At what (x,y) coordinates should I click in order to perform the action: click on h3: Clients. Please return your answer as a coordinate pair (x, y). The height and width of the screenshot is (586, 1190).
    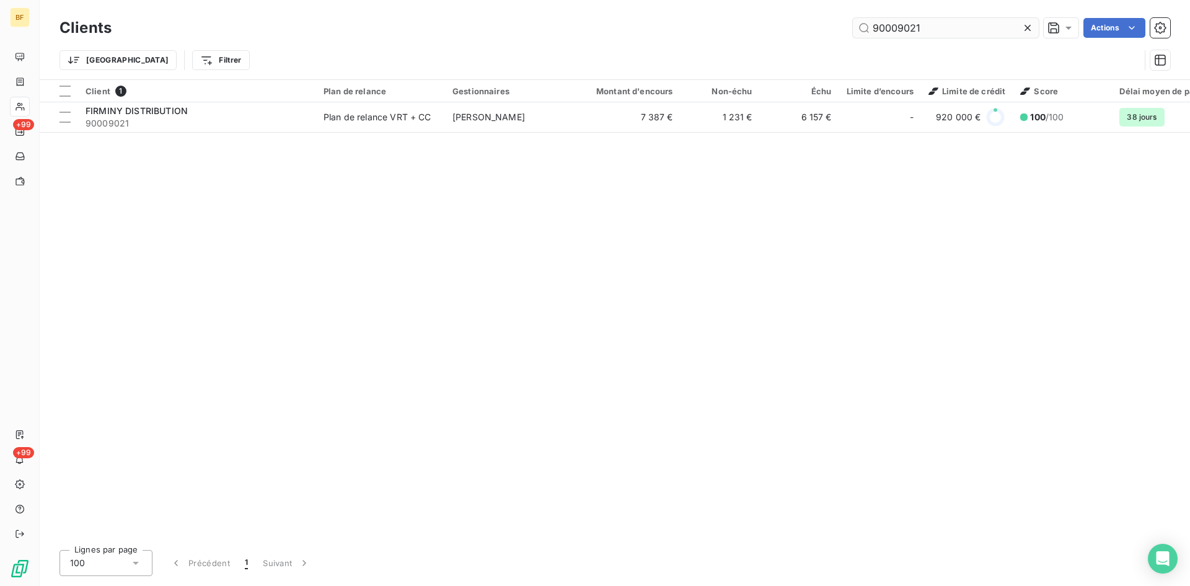
    Looking at the image, I should click on (86, 28).